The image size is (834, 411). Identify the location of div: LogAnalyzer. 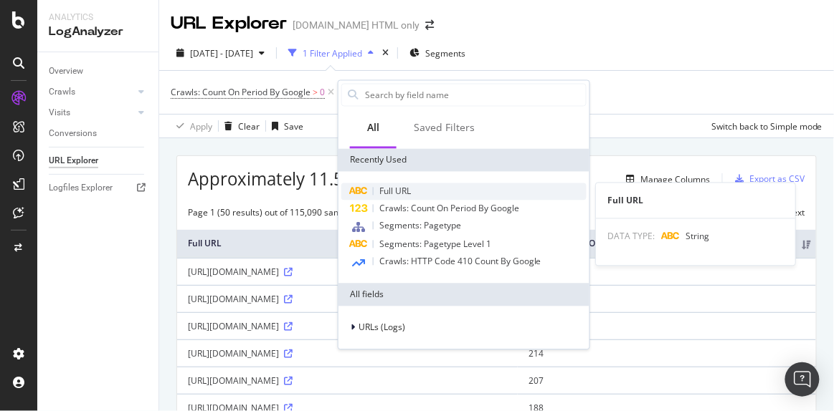
(97, 32).